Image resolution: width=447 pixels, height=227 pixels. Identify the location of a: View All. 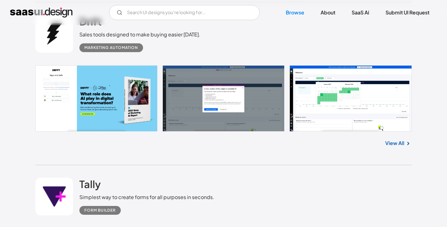
(395, 143).